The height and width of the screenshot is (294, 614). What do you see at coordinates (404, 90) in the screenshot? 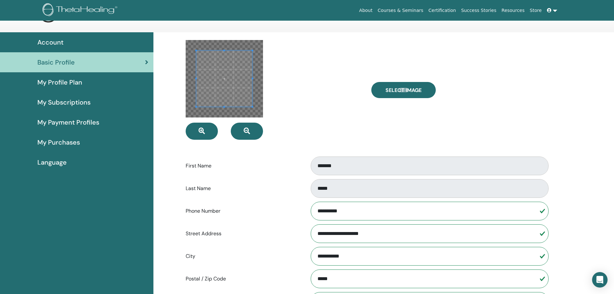
I see `span: Select Image` at bounding box center [404, 90].